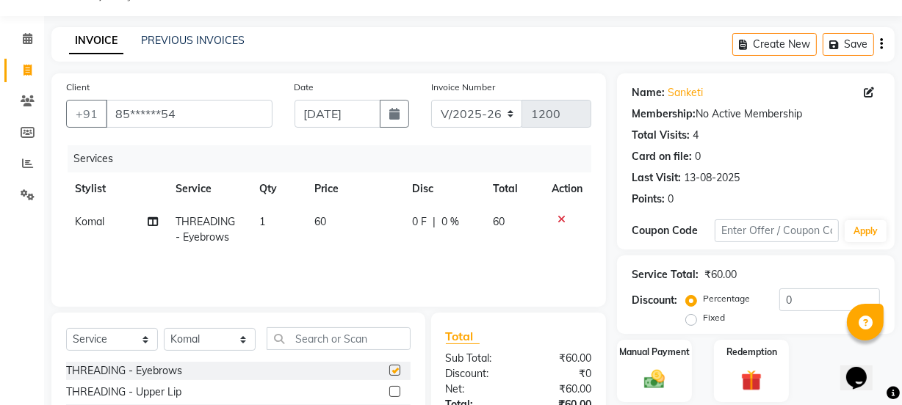  I want to click on th: Disc, so click(443, 189).